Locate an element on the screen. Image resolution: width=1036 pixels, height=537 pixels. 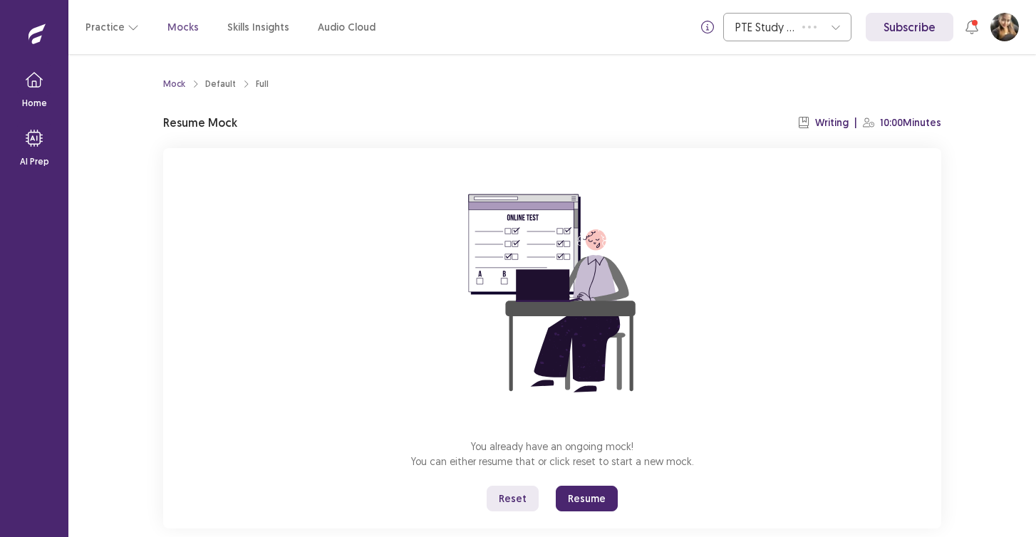
img: attend-mock is located at coordinates (552, 294).